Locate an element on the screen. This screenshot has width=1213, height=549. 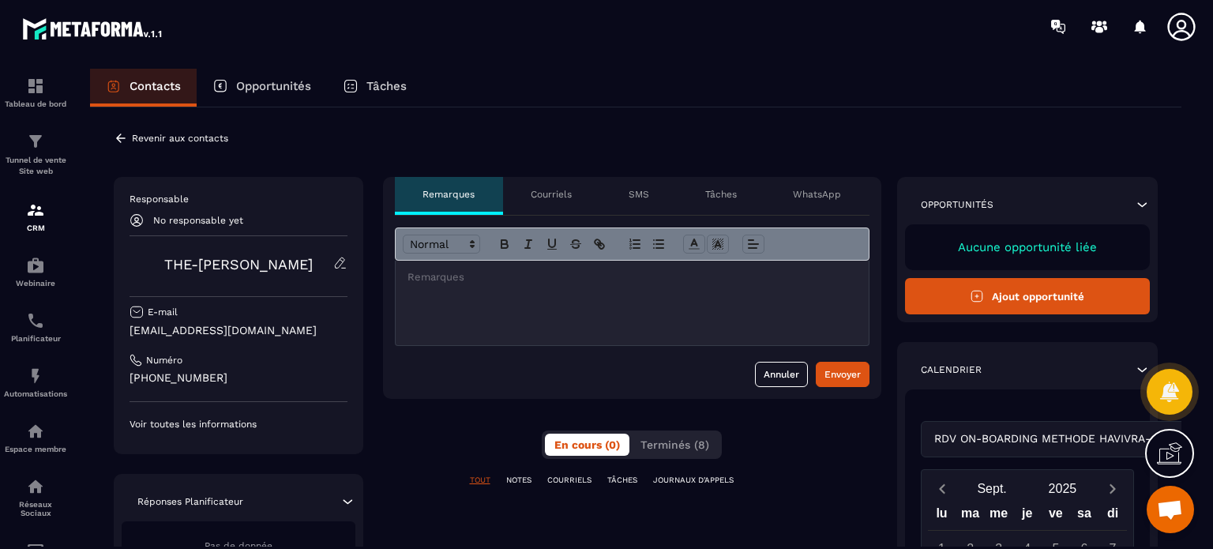
button: Next month is located at coordinates (1112, 488).